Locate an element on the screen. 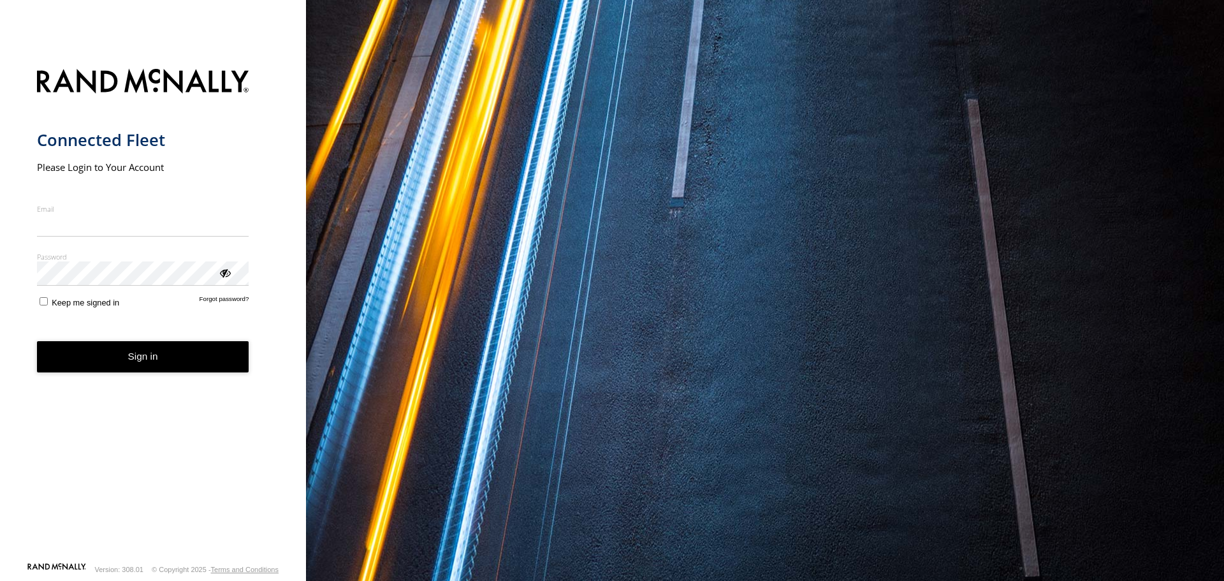 This screenshot has width=1224, height=581. span: Keep me signed in is located at coordinates (85, 302).